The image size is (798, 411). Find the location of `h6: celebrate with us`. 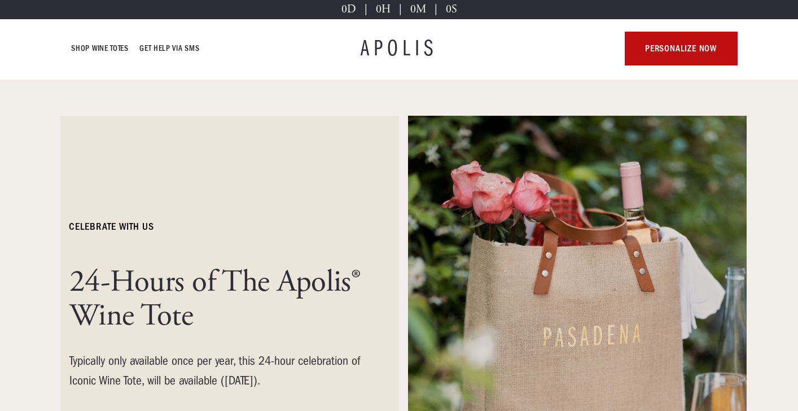

h6: celebrate with us is located at coordinates (111, 227).